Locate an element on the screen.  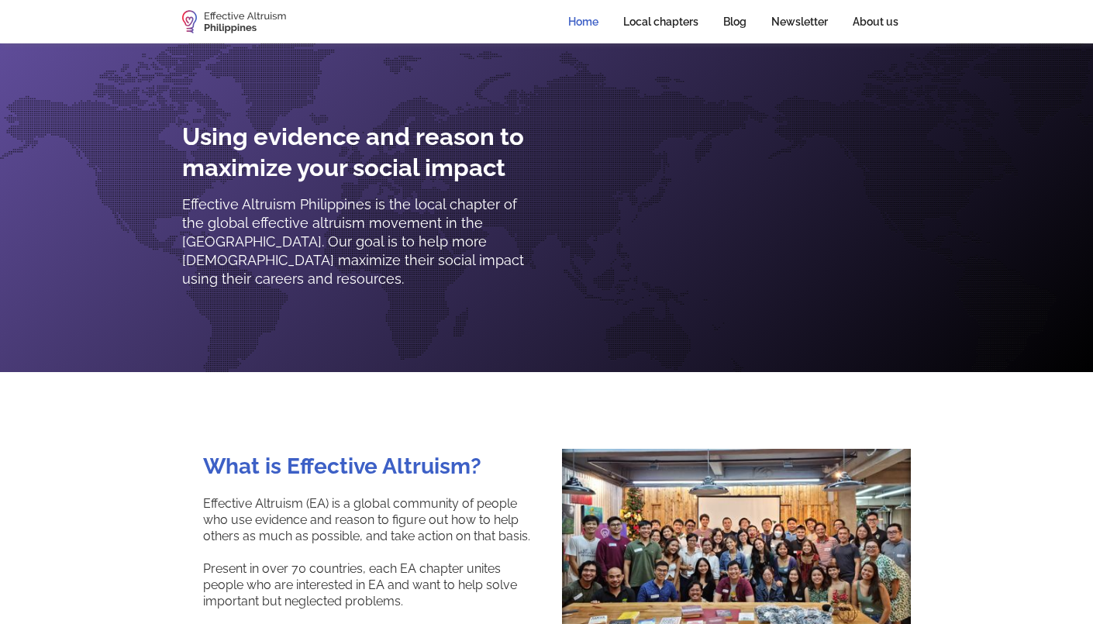
a: Blog is located at coordinates (735, 22).